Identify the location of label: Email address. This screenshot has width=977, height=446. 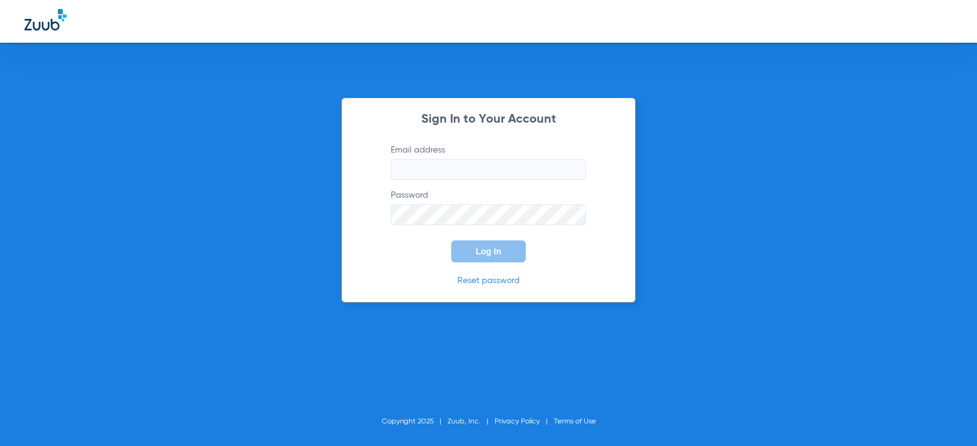
(488, 162).